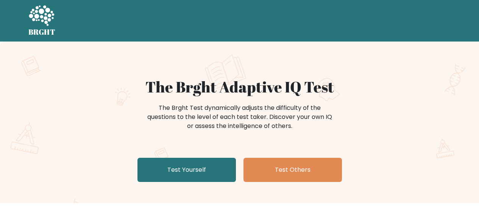 This screenshot has height=208, width=479. What do you see at coordinates (42, 32) in the screenshot?
I see `h5: BRGHT` at bounding box center [42, 32].